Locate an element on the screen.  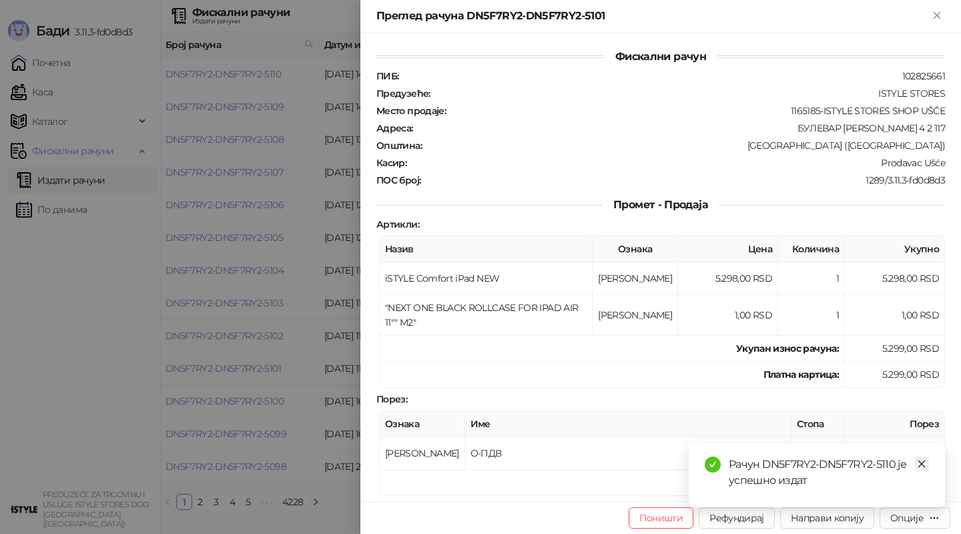
div: 1289/3.11.3-fd0d8d3 is located at coordinates (684, 180).